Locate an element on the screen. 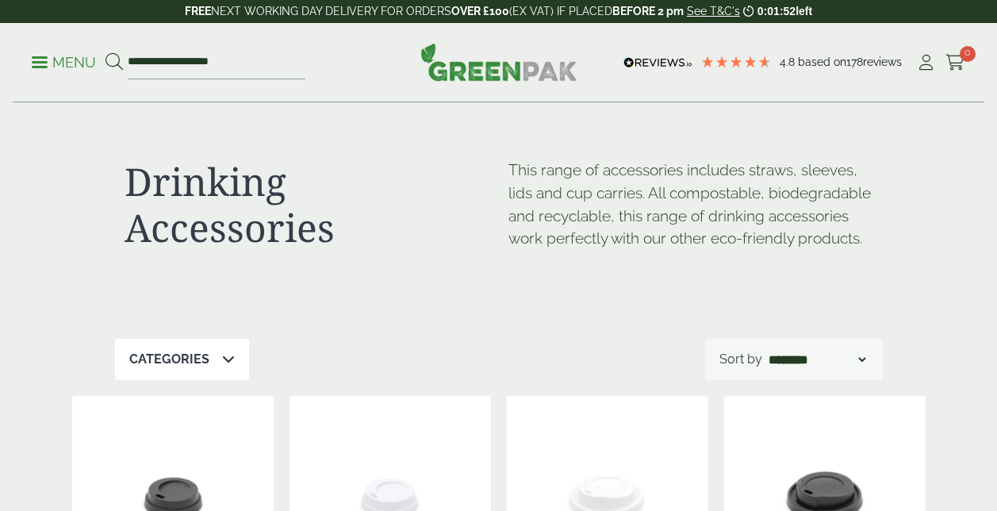  strong: FREE is located at coordinates (198, 11).